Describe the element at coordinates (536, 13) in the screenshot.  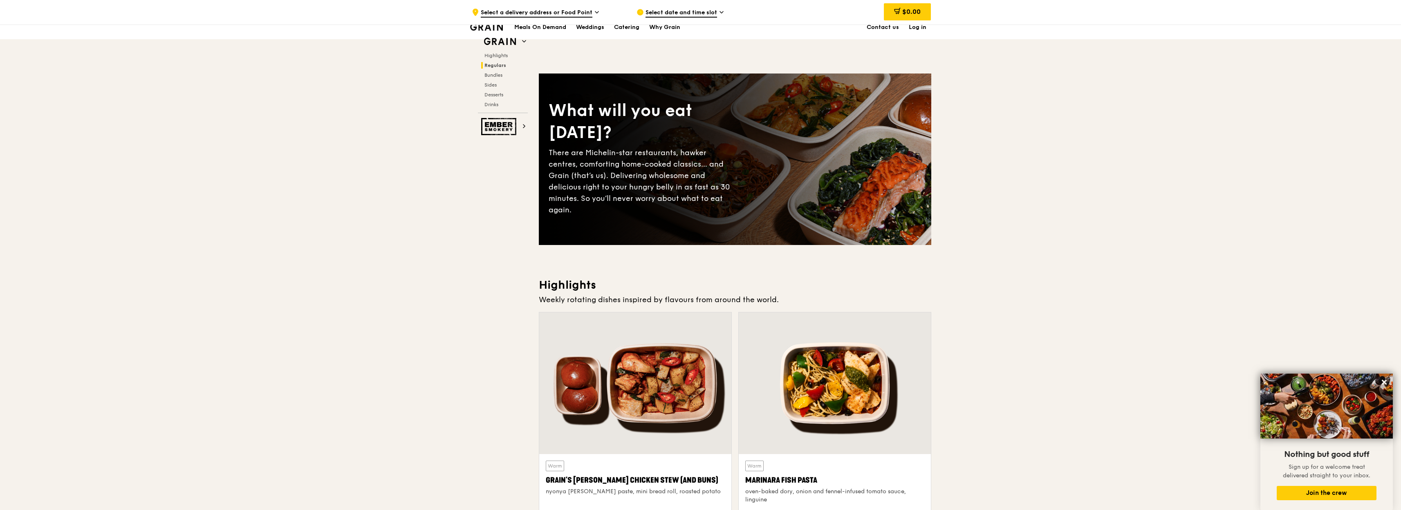
I see `span: Select a delivery address or Food Point` at that location.